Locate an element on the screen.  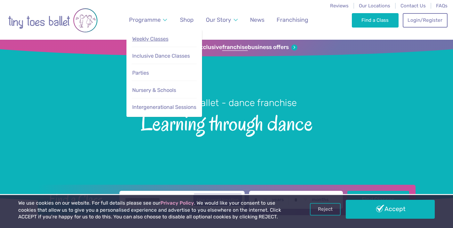
span: Contact Us is located at coordinates (413, 6).